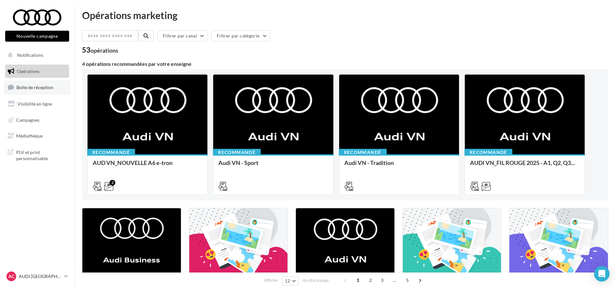  I want to click on span: 3, so click(382, 280).